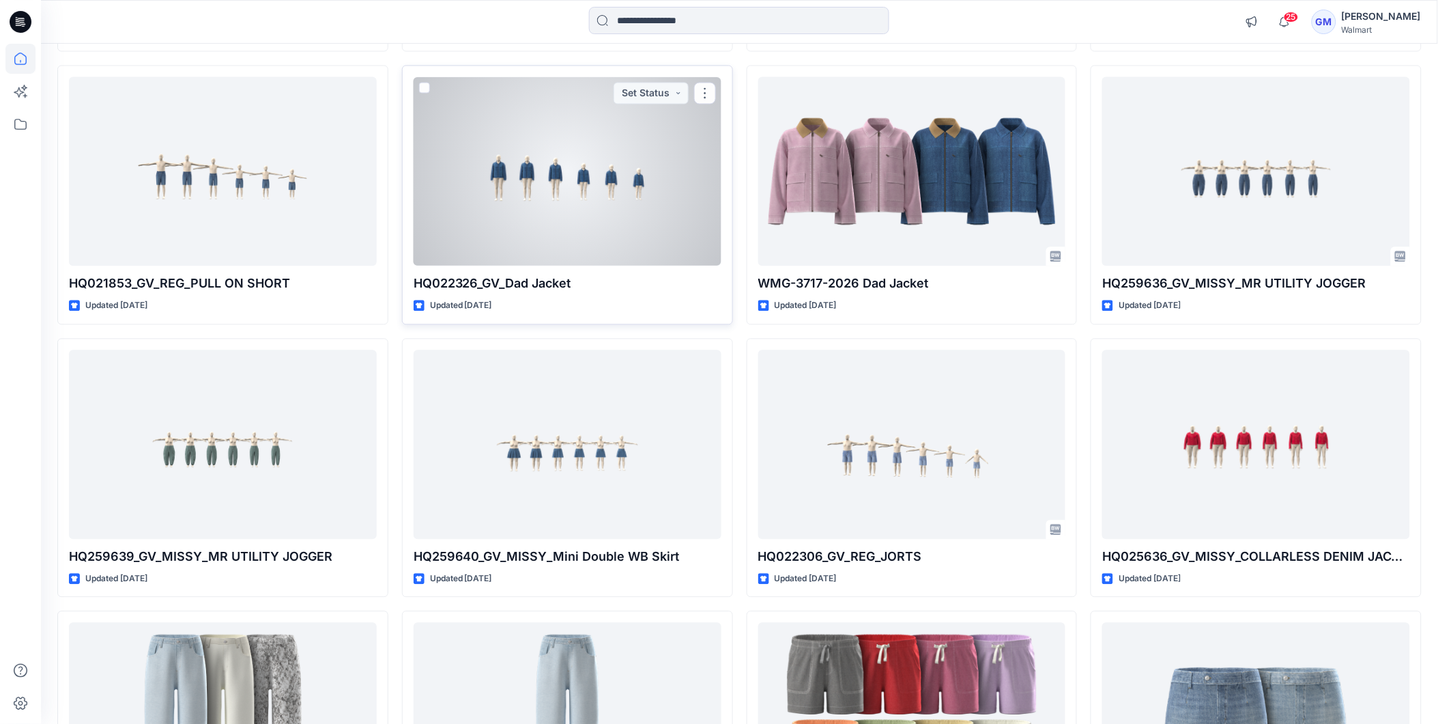 This screenshot has width=1438, height=724. I want to click on a: HQ022306_GV_REG_JORTS, so click(912, 444).